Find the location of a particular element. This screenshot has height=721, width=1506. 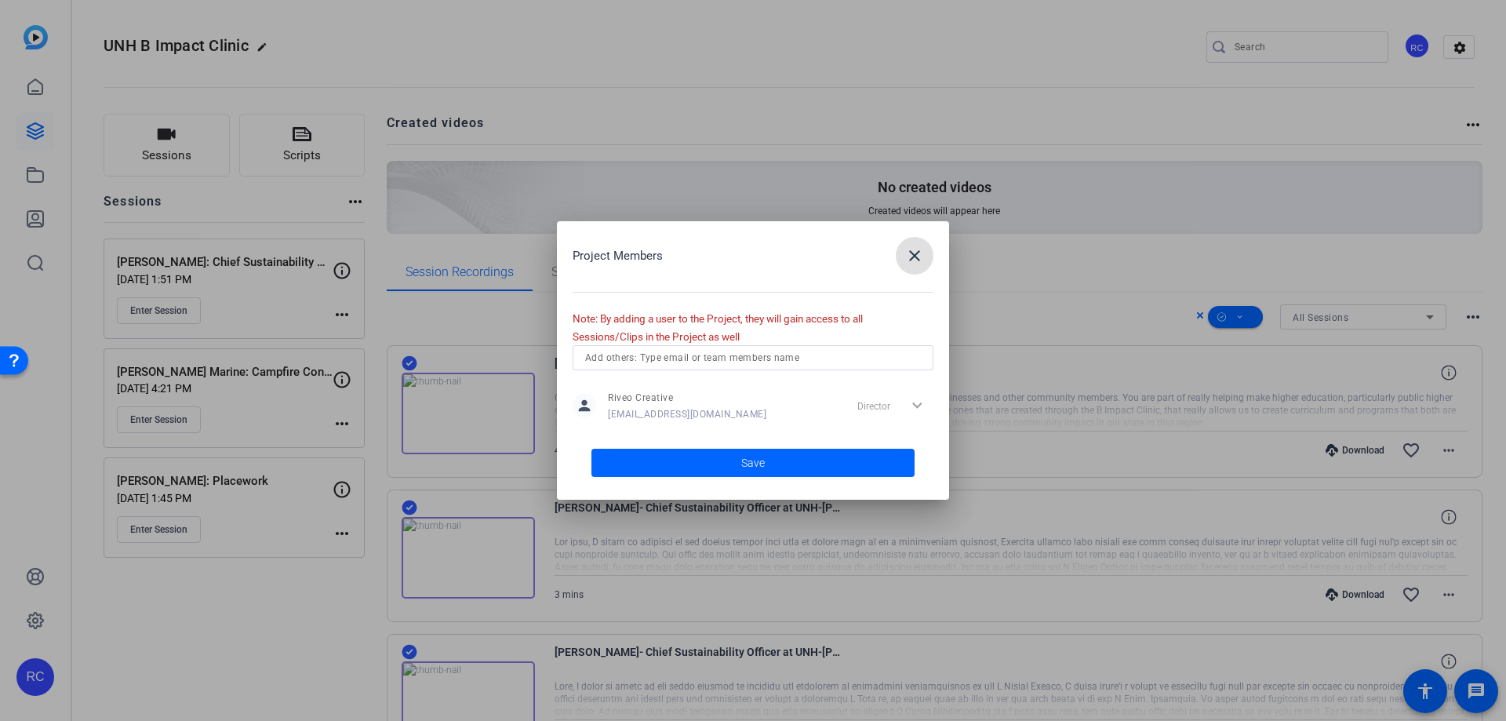

input: Add others: Type email or team members name is located at coordinates (753, 358).